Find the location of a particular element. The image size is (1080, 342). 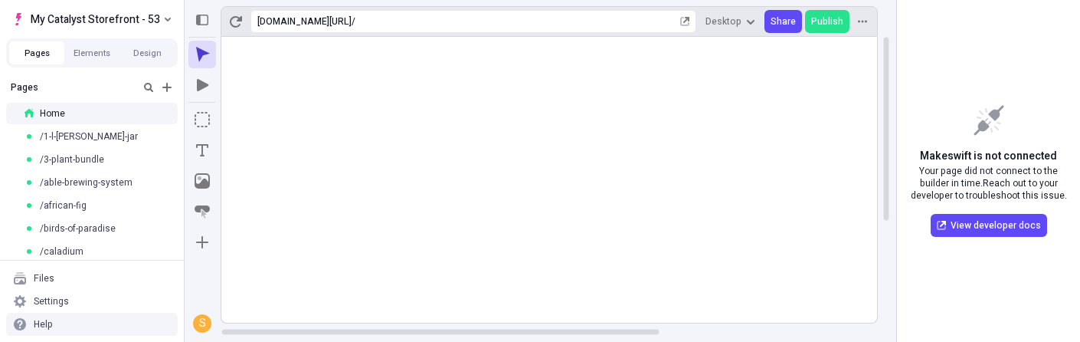

button: Box is located at coordinates (202, 119).